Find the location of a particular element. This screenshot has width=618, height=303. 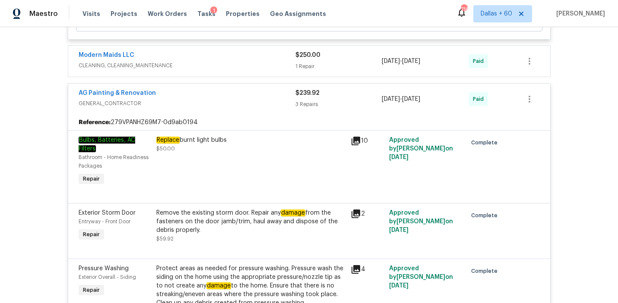

div: 716 is located at coordinates (464, 9).